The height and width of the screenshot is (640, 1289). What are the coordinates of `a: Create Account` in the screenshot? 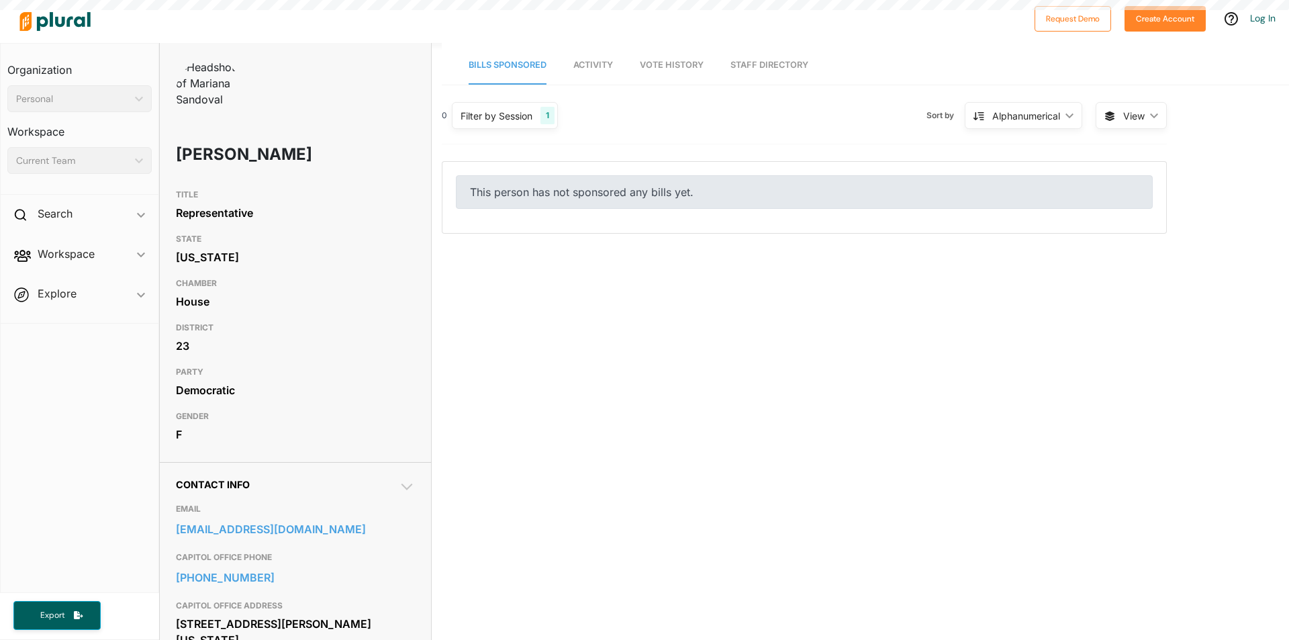 It's located at (1165, 17).